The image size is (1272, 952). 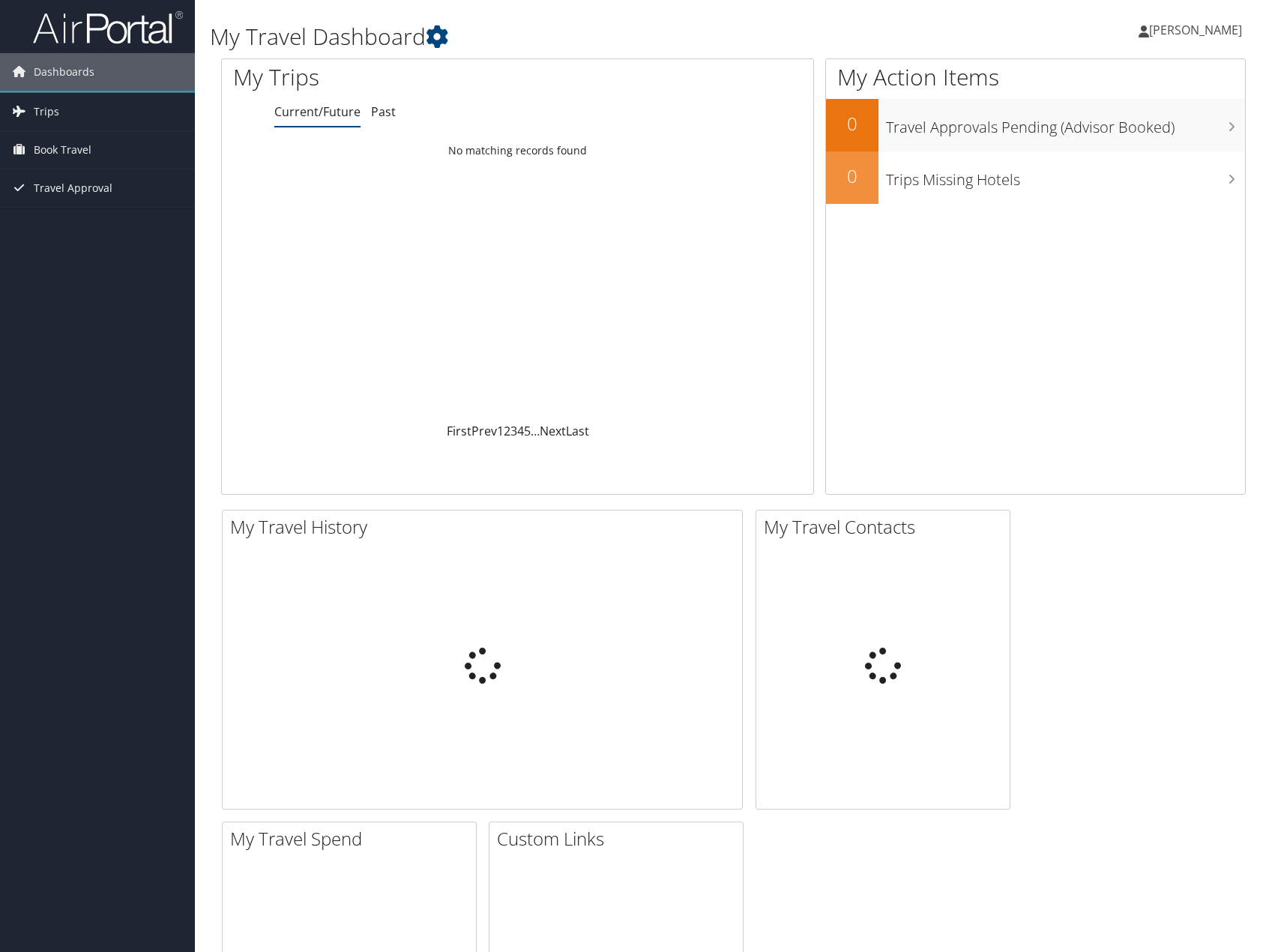 What do you see at coordinates (507, 431) in the screenshot?
I see `a: 2` at bounding box center [507, 431].